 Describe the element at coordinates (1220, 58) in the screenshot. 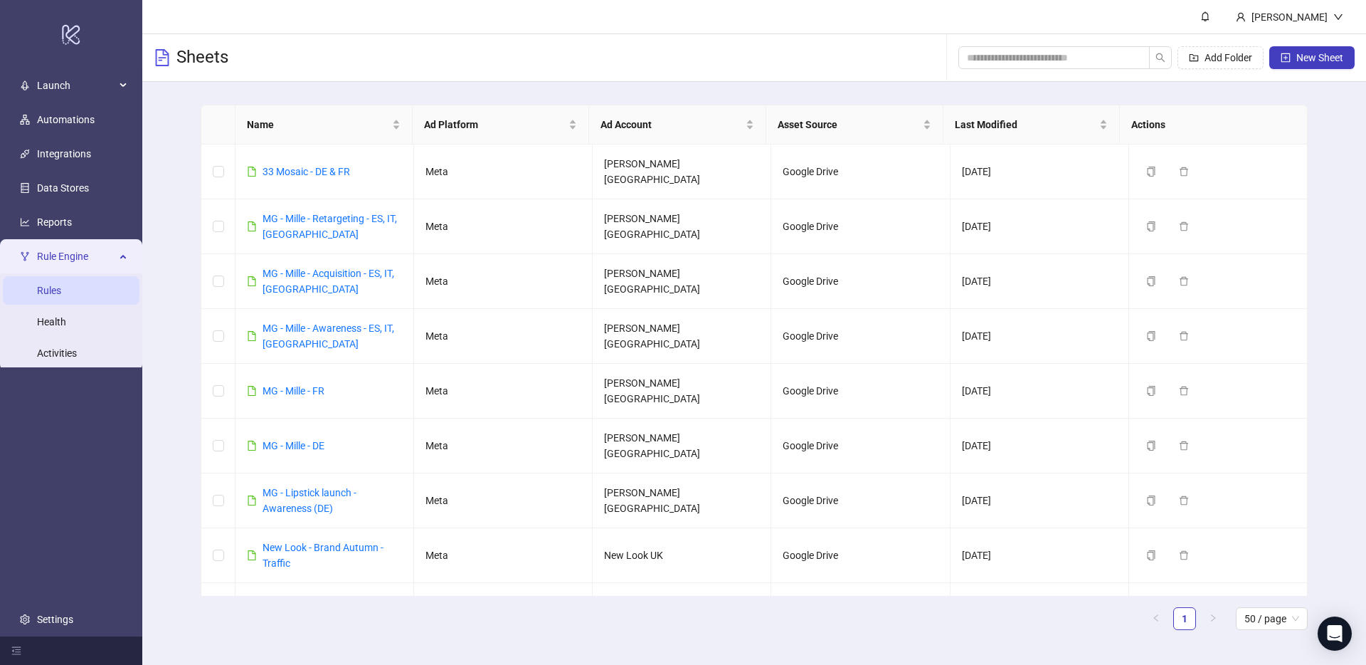

I see `button: Add Folder` at that location.